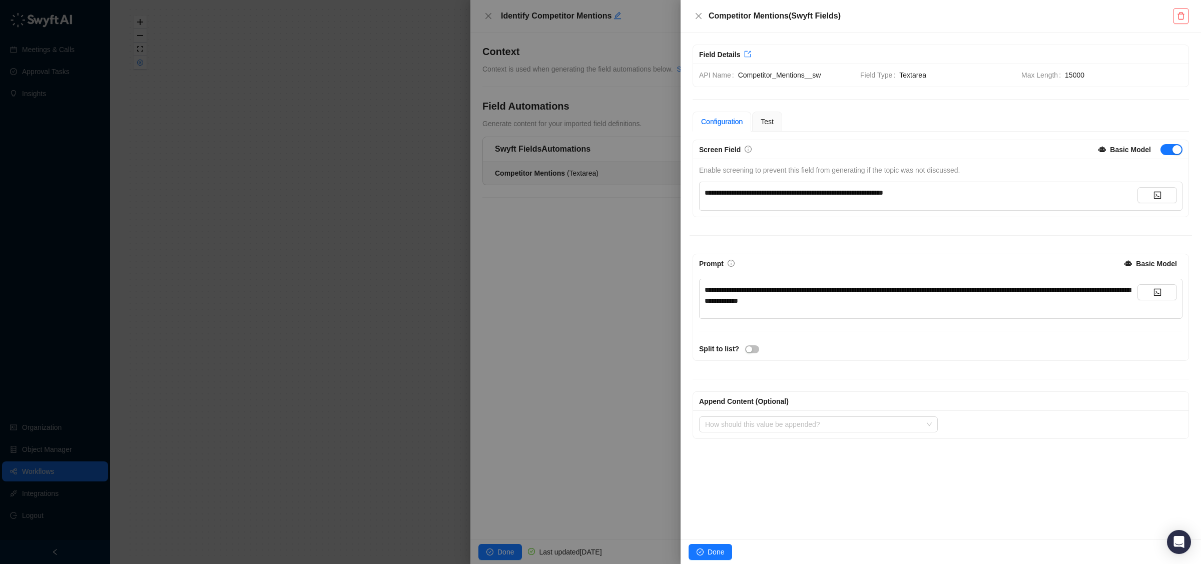  What do you see at coordinates (795, 75) in the screenshot?
I see `span: Competitor_Mentions__sw` at bounding box center [795, 75].